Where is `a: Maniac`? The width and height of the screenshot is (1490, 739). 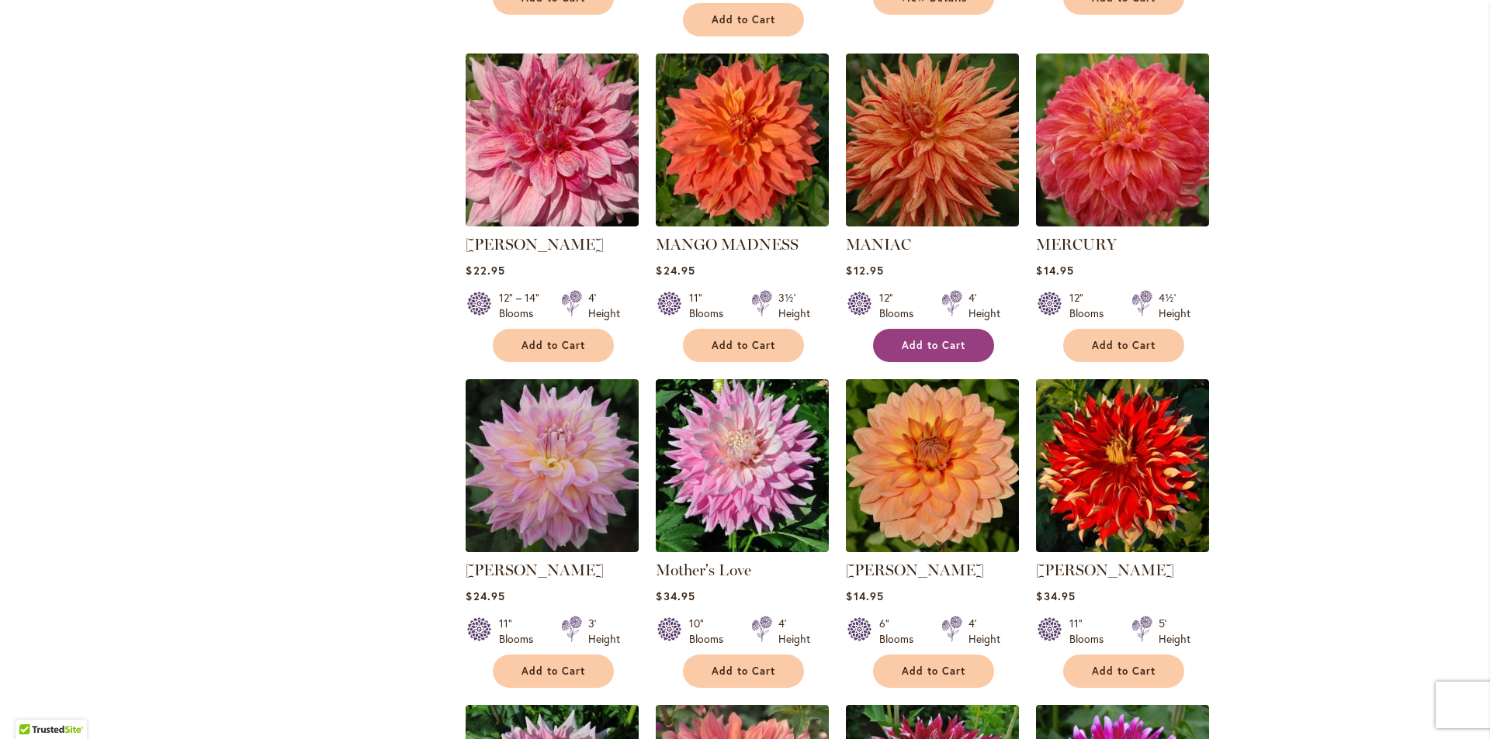 a: Maniac is located at coordinates (932, 222).